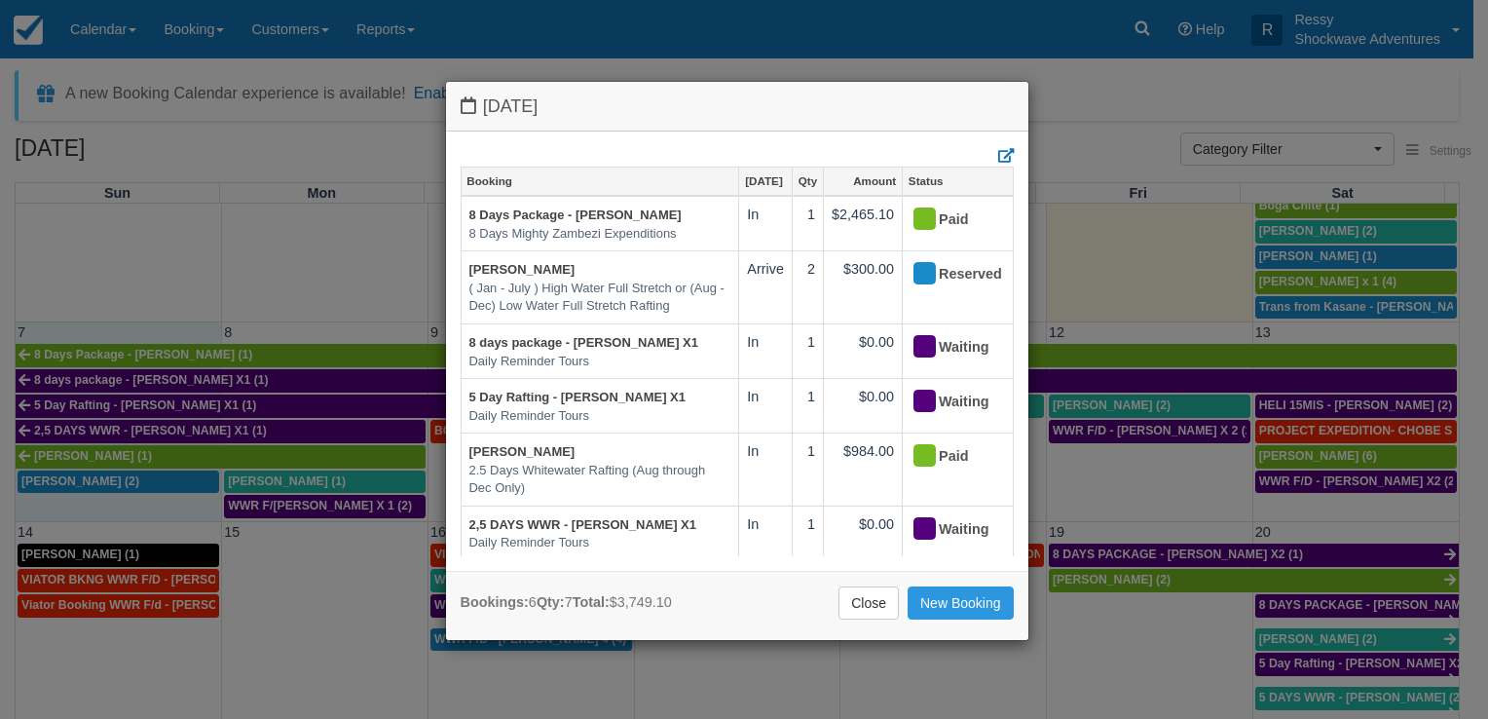  What do you see at coordinates (600, 479) in the screenshot?
I see `em: 2.5 Days Whitewater Rafting (Aug through Dec Only)` at bounding box center [600, 479].